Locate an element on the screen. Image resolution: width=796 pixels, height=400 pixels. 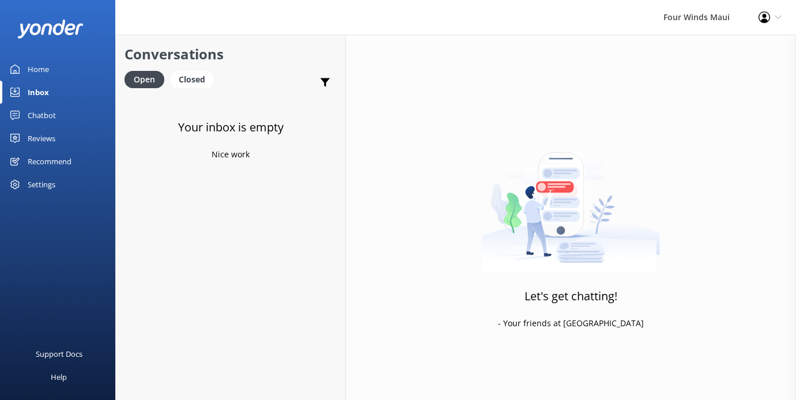
div: Recommend is located at coordinates (50, 161).